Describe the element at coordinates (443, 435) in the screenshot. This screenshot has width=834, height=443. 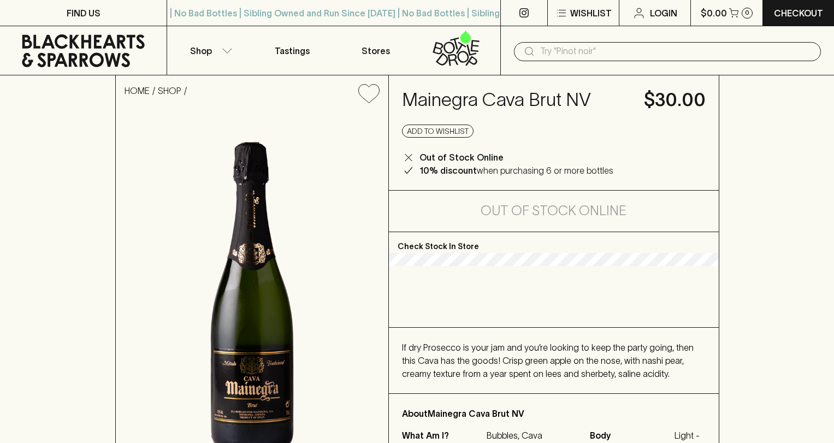
I see `p: What Am I?` at that location.